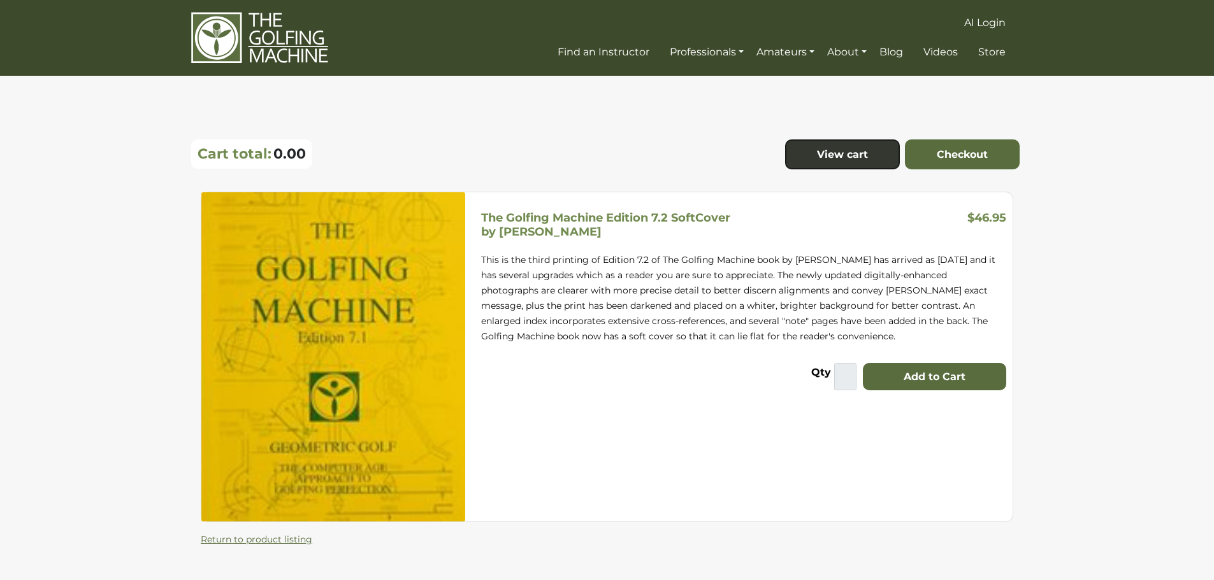  I want to click on h3: $46.95, so click(986, 220).